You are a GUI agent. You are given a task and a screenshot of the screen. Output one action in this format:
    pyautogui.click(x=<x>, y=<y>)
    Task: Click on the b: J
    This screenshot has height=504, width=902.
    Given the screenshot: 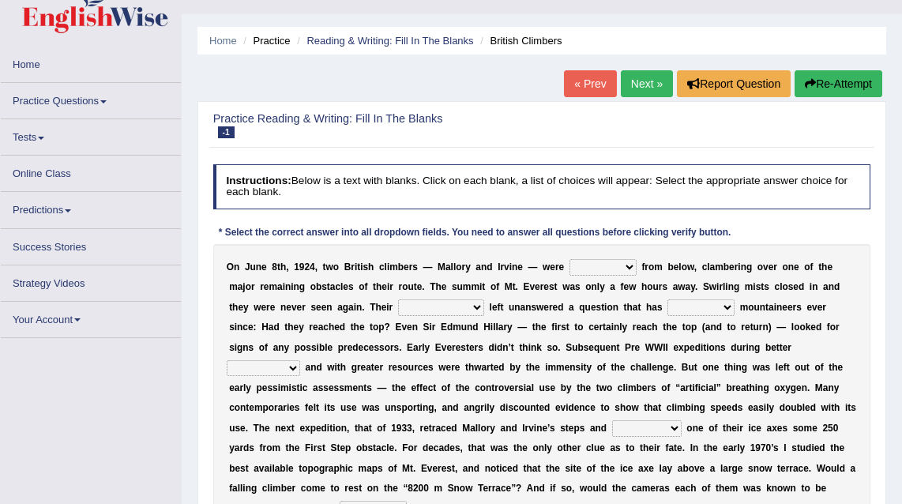 What is the action you would take?
    pyautogui.click(x=247, y=267)
    